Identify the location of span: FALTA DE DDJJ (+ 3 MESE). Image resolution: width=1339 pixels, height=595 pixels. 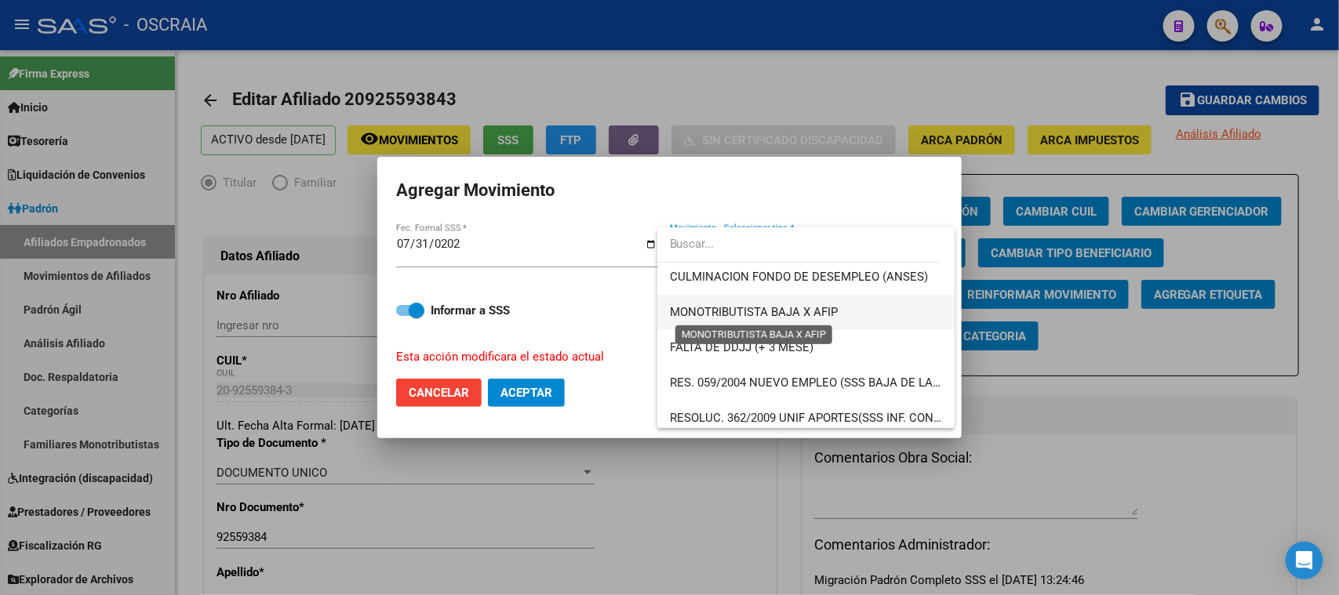
(741, 347).